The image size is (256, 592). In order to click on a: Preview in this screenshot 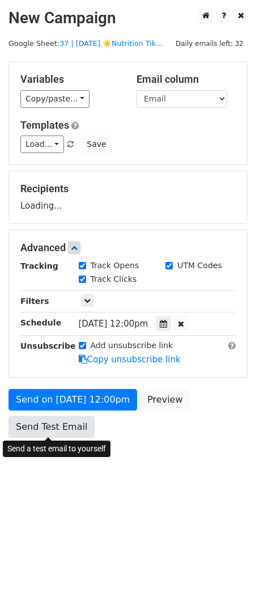, I will do `click(165, 400)`.